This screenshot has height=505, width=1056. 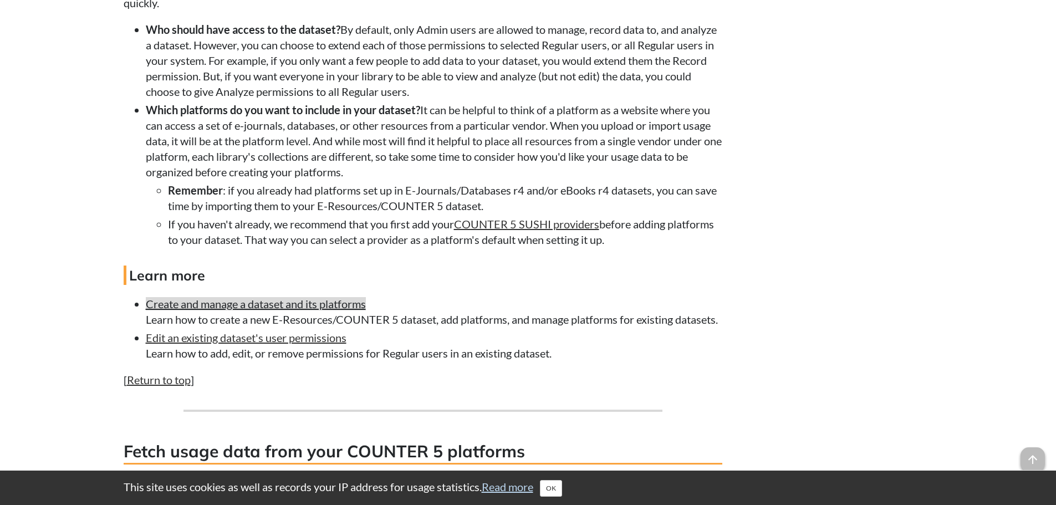 What do you see at coordinates (1033, 460) in the screenshot?
I see `span: arrow_upward` at bounding box center [1033, 460].